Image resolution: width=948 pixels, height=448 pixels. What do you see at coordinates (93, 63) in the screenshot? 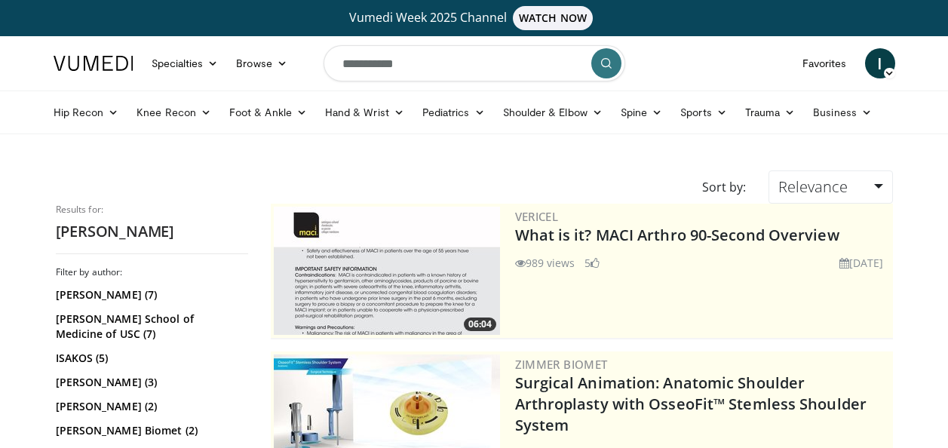
I see `img: VuMedi Logo` at bounding box center [93, 63].